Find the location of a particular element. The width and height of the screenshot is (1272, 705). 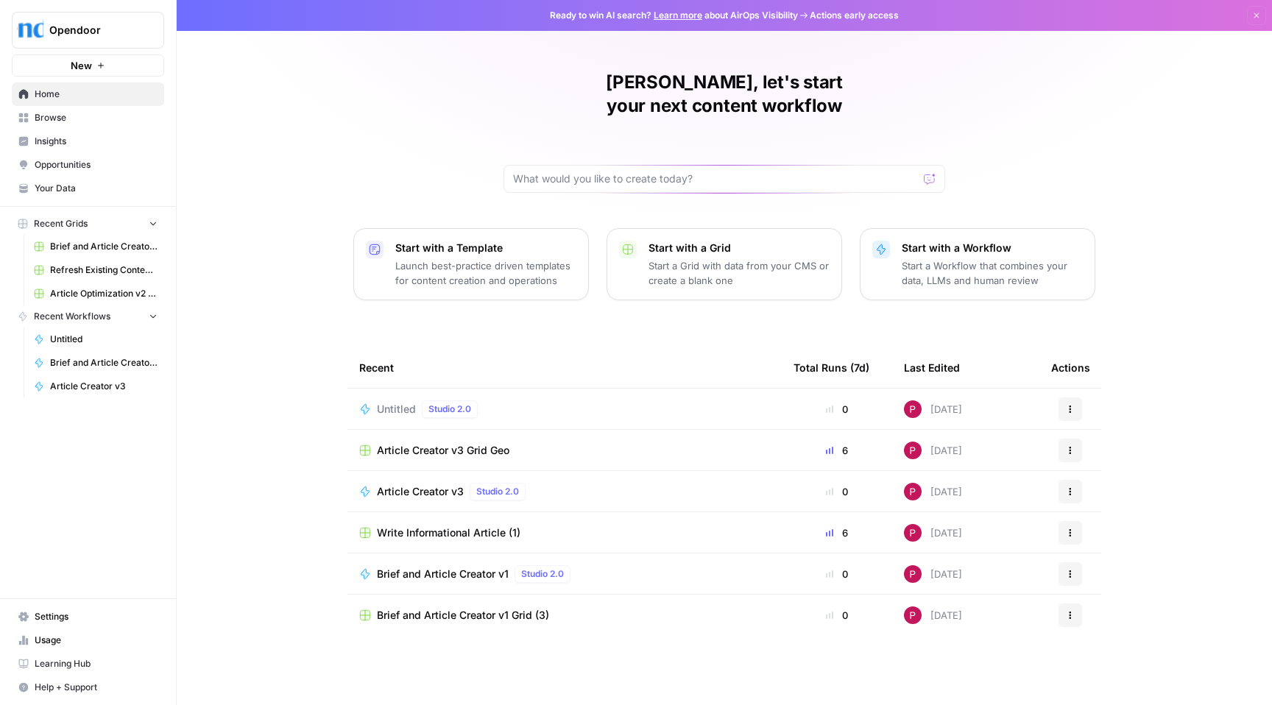

button: Recent Workflows is located at coordinates (88, 317).